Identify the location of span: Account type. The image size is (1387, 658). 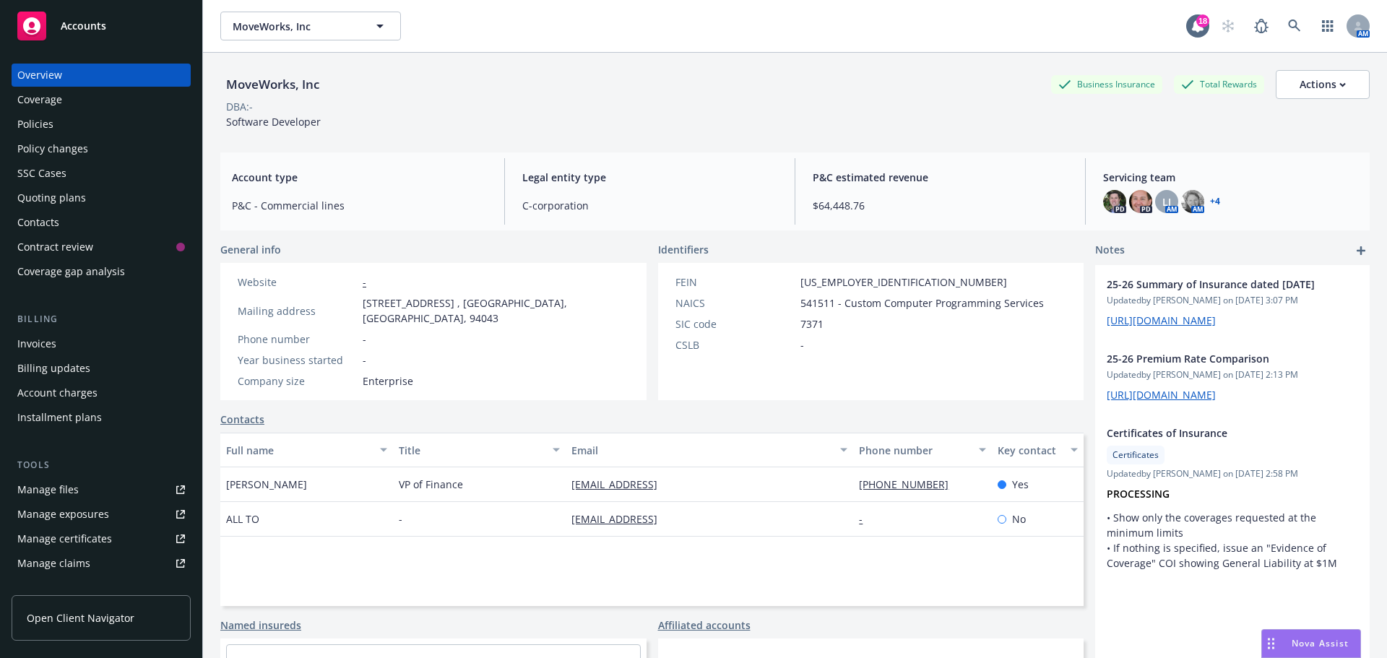
(359, 177).